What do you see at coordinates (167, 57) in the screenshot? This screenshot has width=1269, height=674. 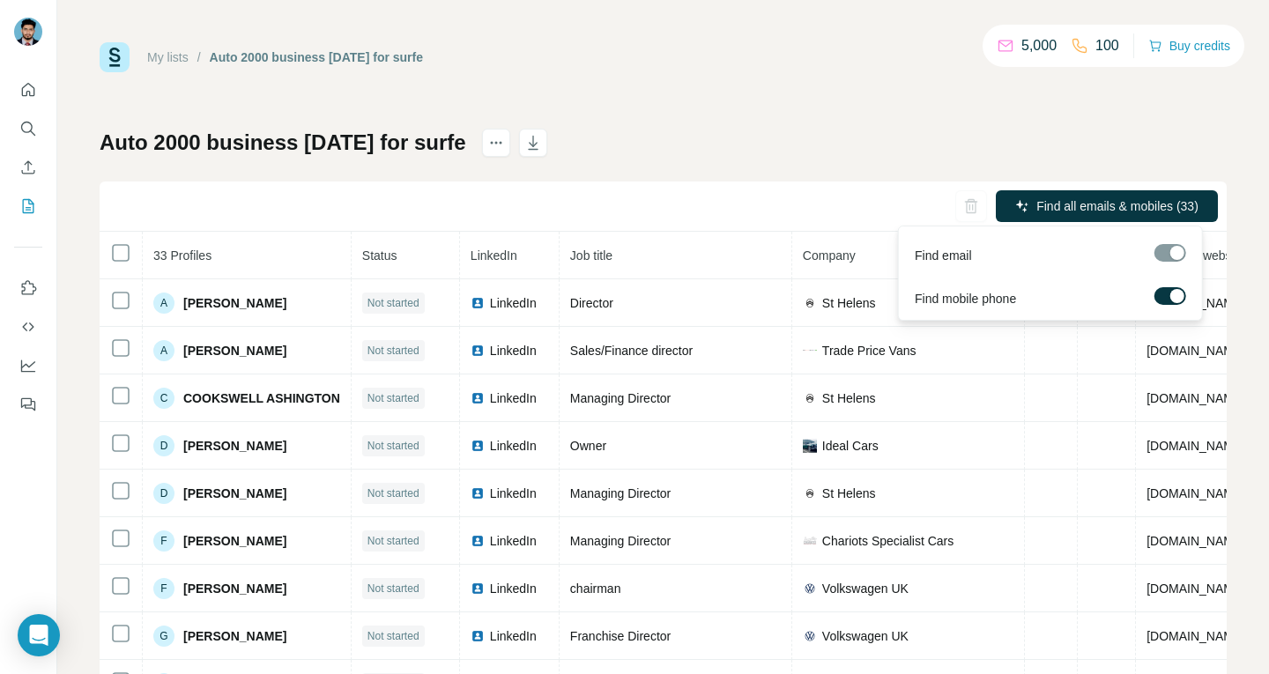 I see `a: My lists` at bounding box center [167, 57].